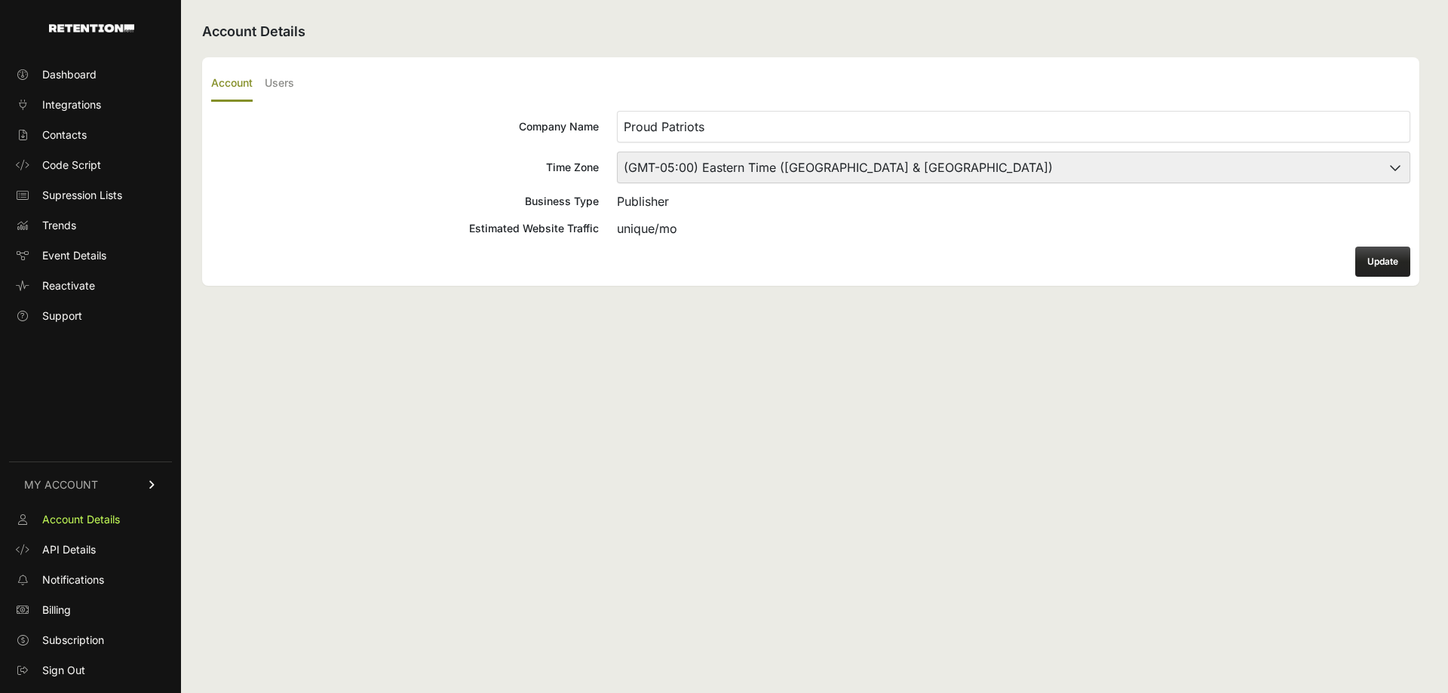  What do you see at coordinates (1013, 167) in the screenshot?
I see `select: Time Zone` at bounding box center [1013, 167].